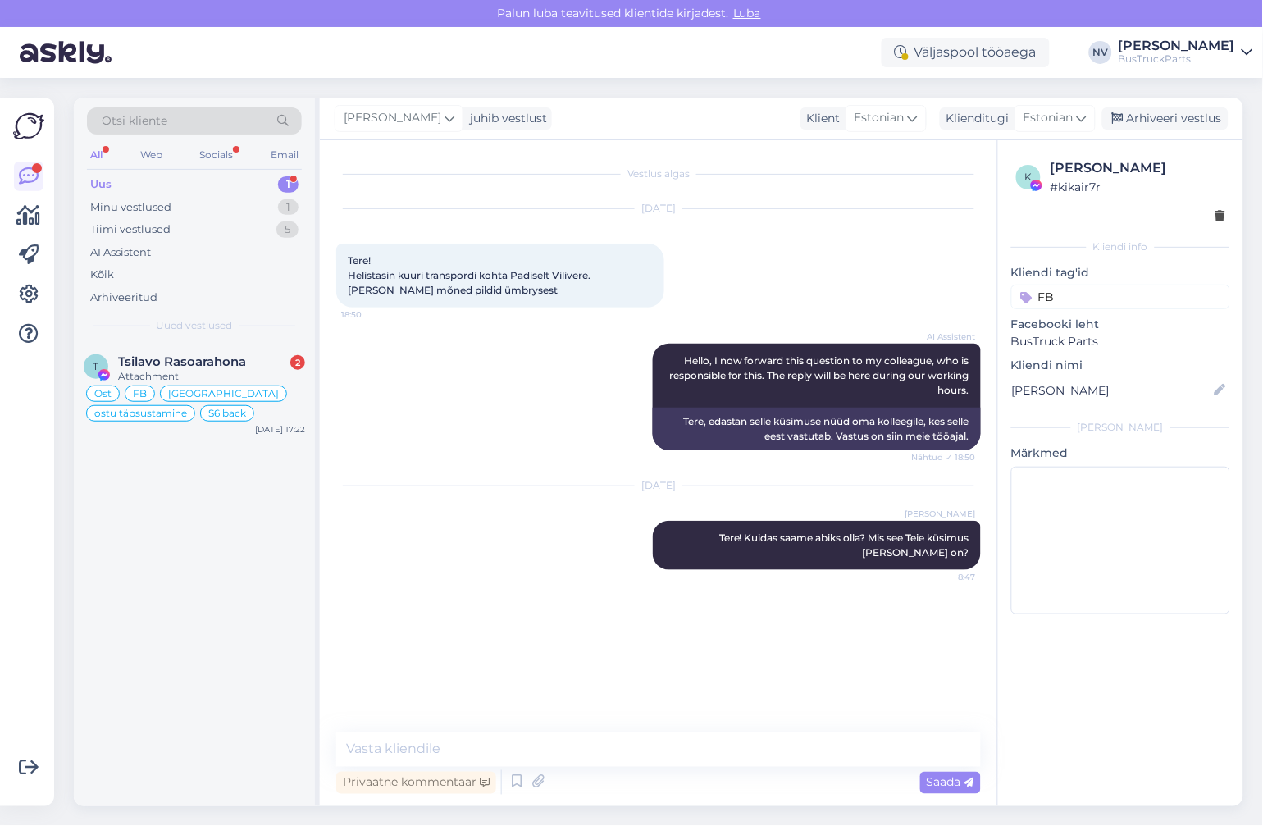 The image size is (1263, 826). What do you see at coordinates (1137, 187) in the screenshot?
I see `div: # kikair7r` at bounding box center [1137, 187].